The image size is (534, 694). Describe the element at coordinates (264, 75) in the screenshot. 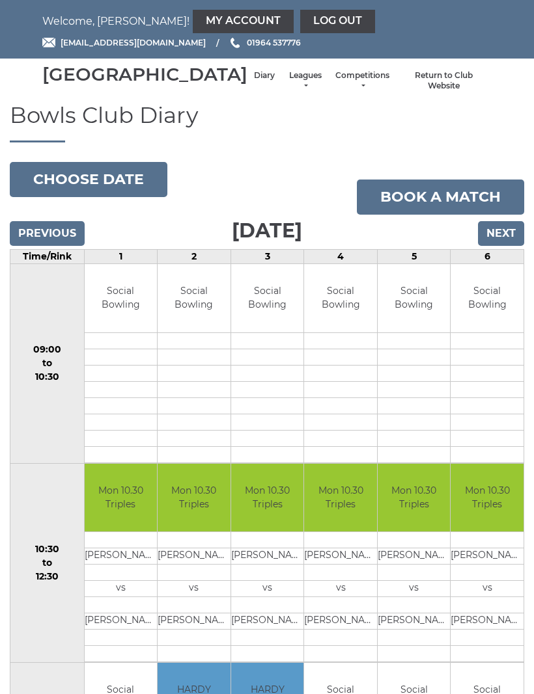

I see `a: Diary` at that location.